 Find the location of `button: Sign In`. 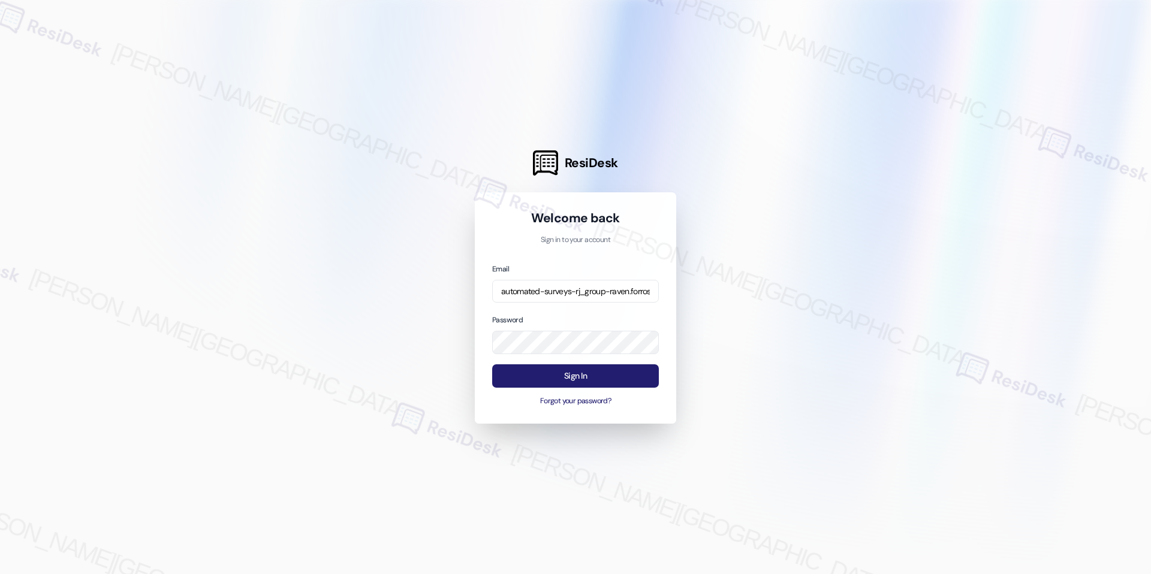

button: Sign In is located at coordinates (576, 376).